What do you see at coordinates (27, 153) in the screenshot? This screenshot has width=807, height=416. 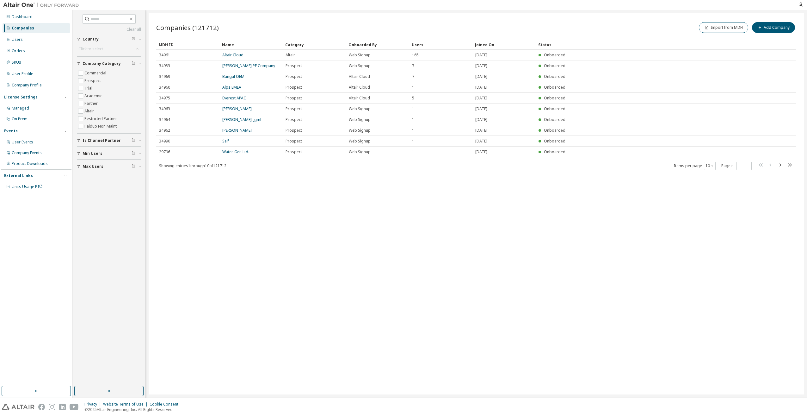 I see `div: Company Events` at bounding box center [27, 153].